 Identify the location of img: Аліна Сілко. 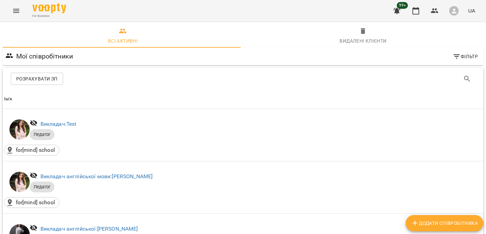
(20, 182).